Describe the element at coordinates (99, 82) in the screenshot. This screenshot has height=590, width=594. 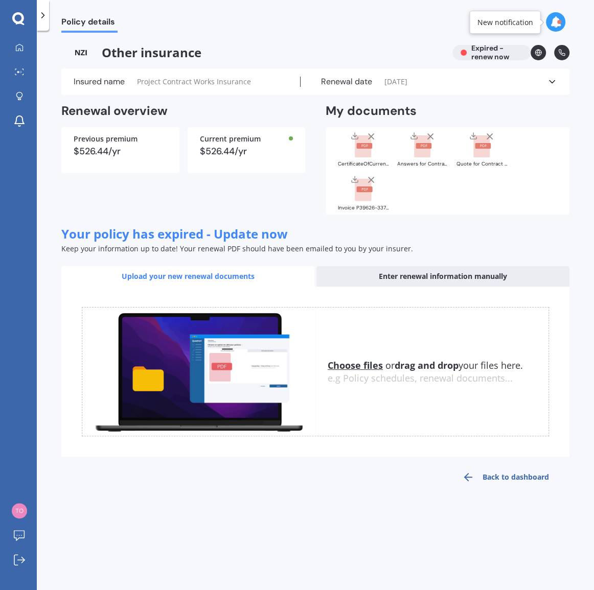
I see `label: Insured name` at that location.